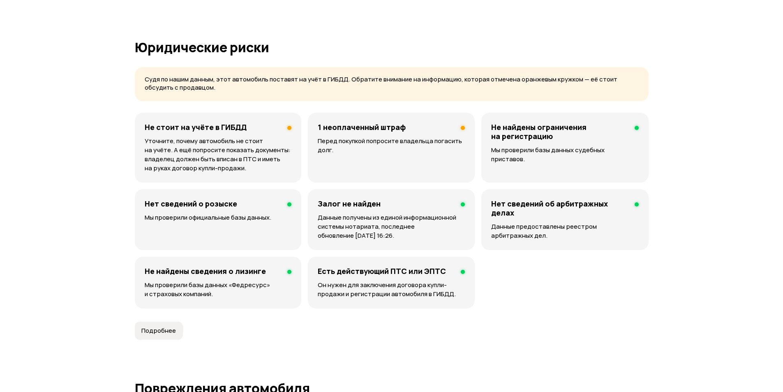 The image size is (783, 392). Describe the element at coordinates (218, 155) in the screenshot. I see `p: Уточните, почему автомобиль не стоит на учёте. А ещё попросите показать документы: владелец долже...` at that location.